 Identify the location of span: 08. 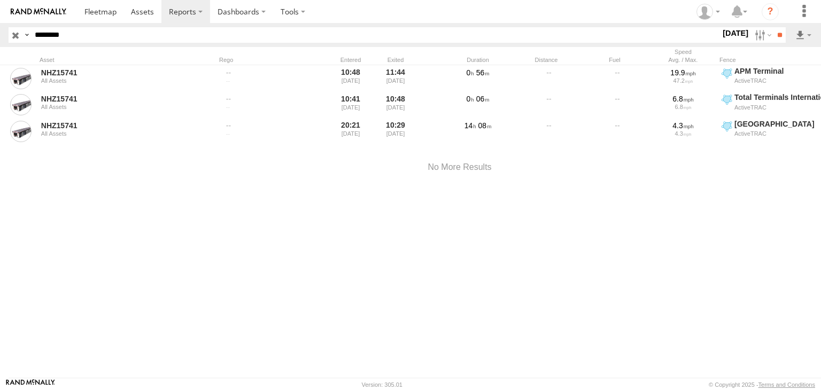
(485, 126).